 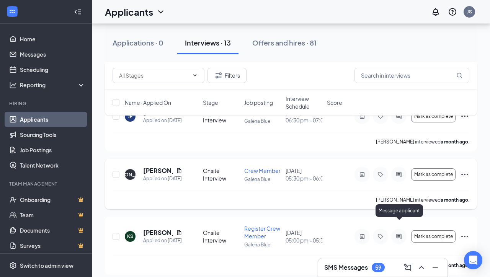 What do you see at coordinates (459, 75) in the screenshot?
I see `svg: MagnifyingGlass` at bounding box center [459, 75].